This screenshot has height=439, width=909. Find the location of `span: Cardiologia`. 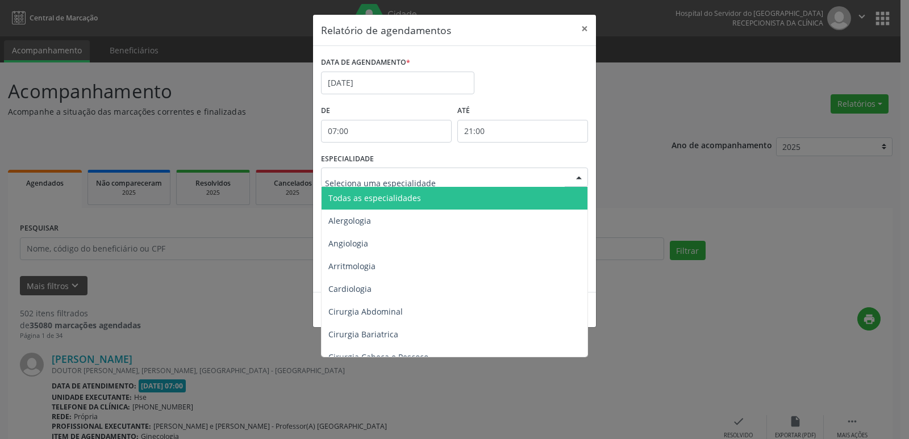

span: Cardiologia is located at coordinates (350, 289).